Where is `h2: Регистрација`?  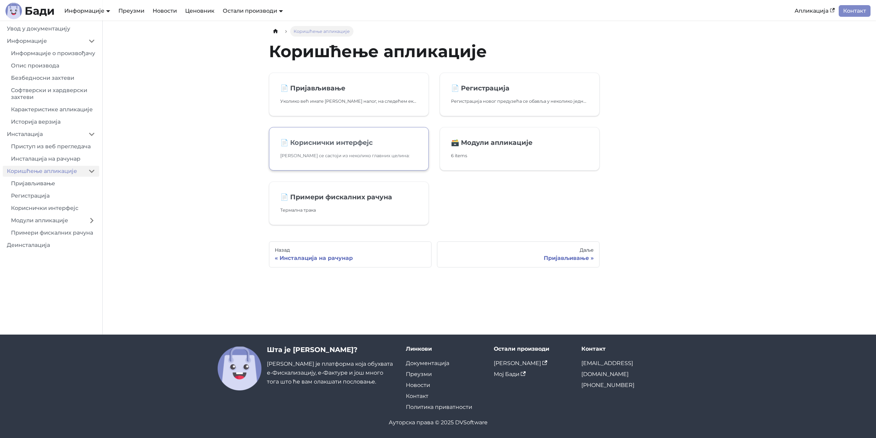
h2: Регистрација is located at coordinates (520, 88).